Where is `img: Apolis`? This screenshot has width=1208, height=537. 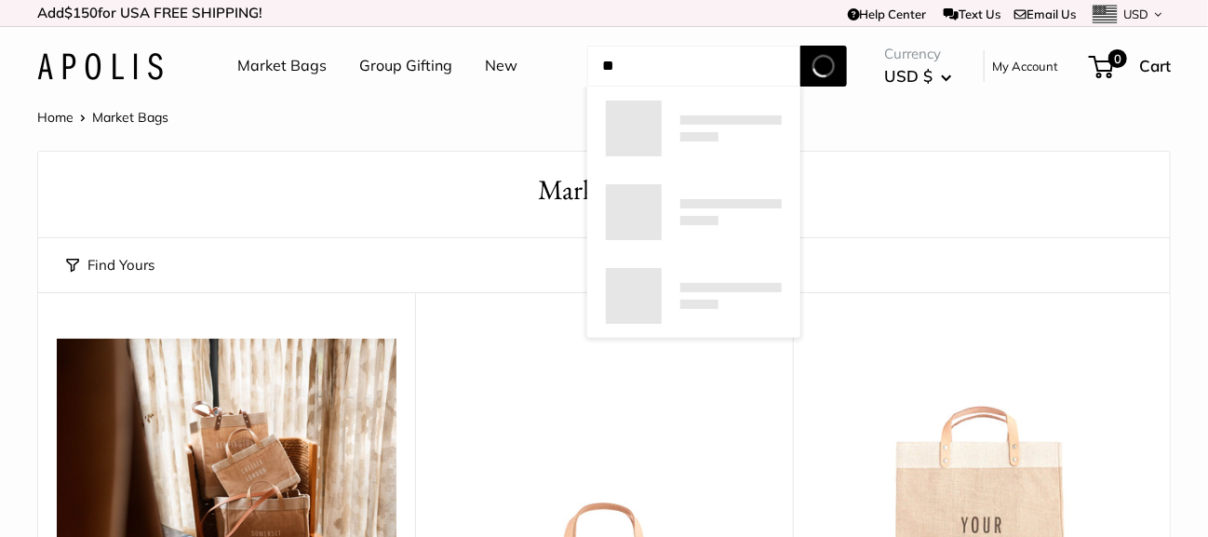
img: Apolis is located at coordinates (100, 66).